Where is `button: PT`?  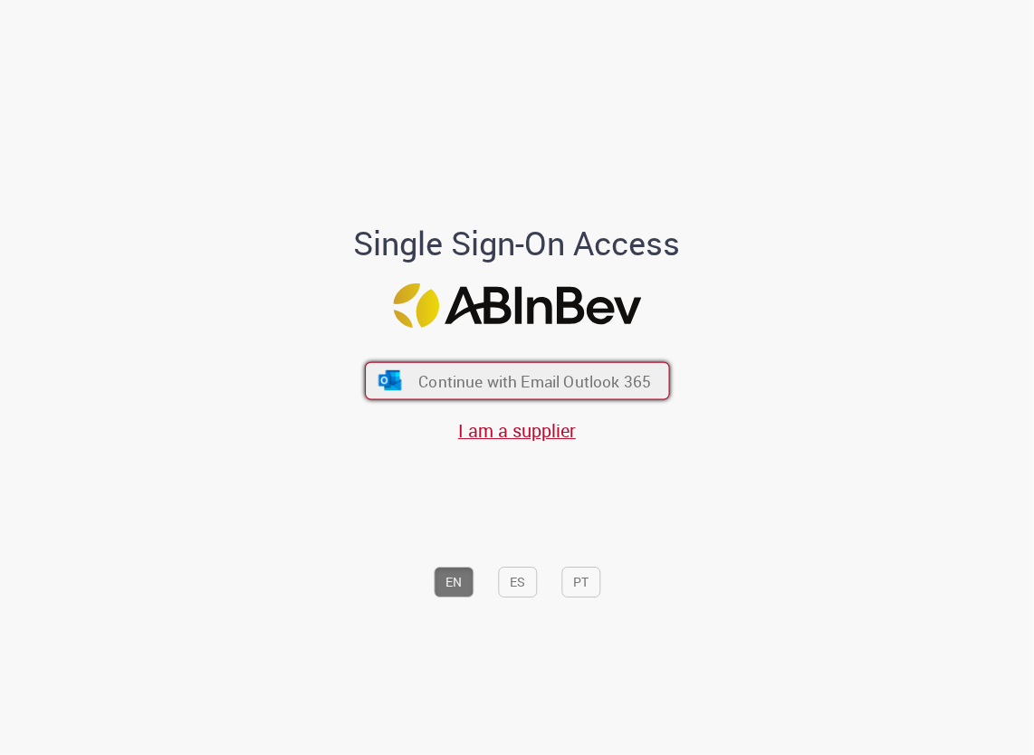 button: PT is located at coordinates (580, 582).